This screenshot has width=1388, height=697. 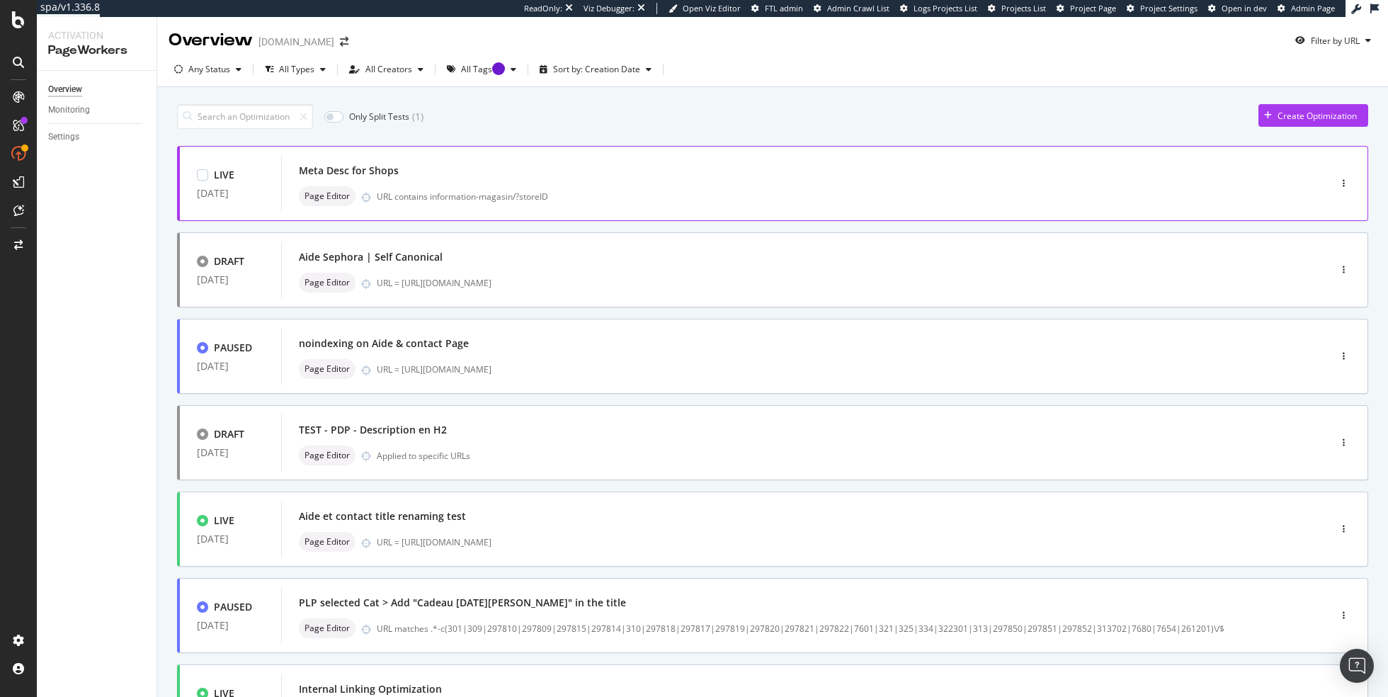 What do you see at coordinates (851, 9) in the screenshot?
I see `a: Admin Crawl List` at bounding box center [851, 9].